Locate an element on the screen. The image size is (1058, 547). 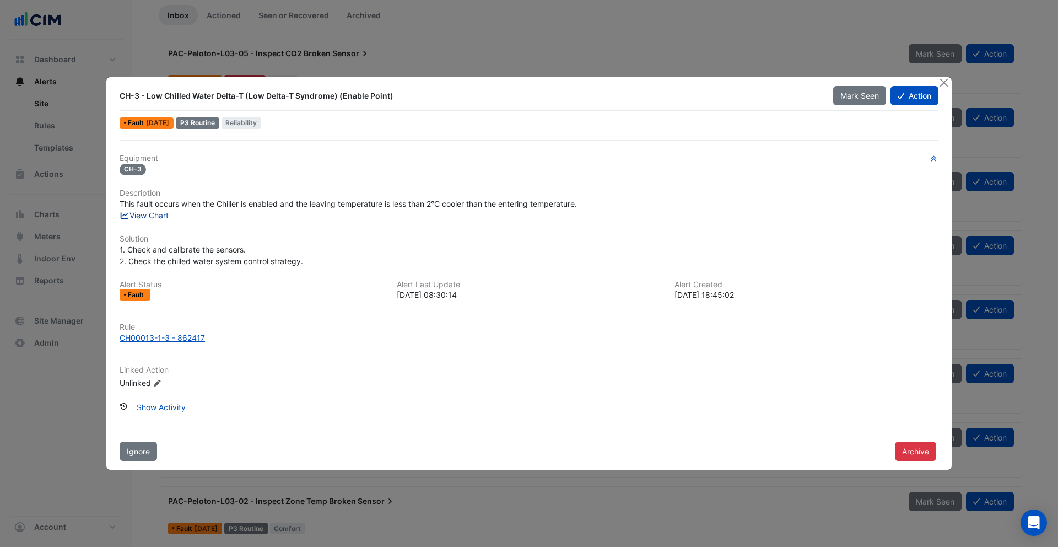
span: CH-3 is located at coordinates (133, 169).